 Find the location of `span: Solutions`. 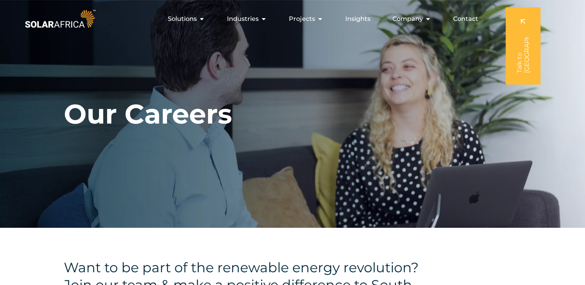

span: Solutions is located at coordinates (182, 19).